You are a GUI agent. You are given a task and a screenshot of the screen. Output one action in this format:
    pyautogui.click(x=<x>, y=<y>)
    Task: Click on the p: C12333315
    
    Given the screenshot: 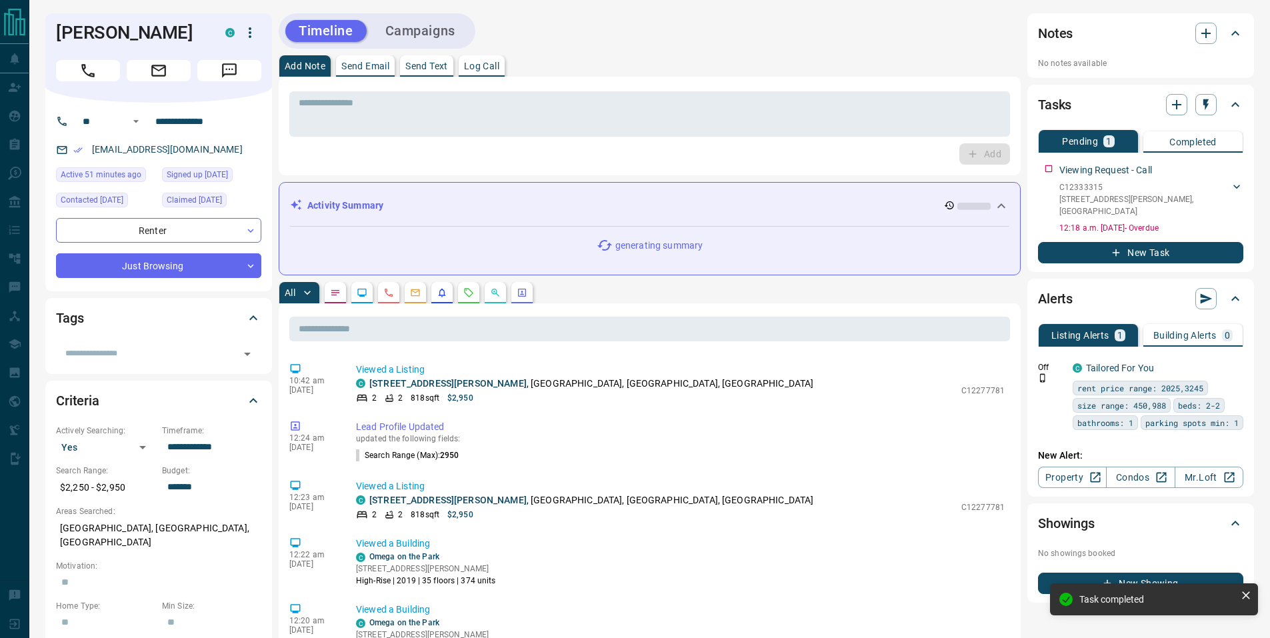 What is the action you would take?
    pyautogui.click(x=1145, y=187)
    